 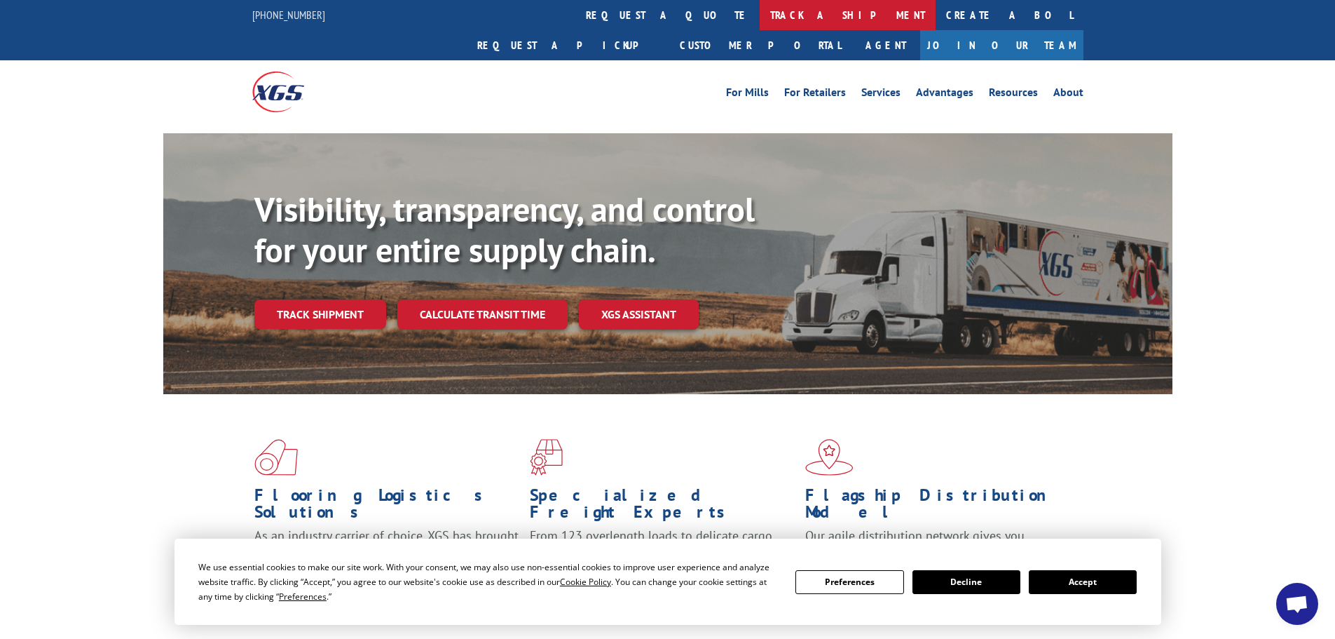 What do you see at coordinates (668, 581) in the screenshot?
I see `div: Cookie Consent Prompt` at bounding box center [668, 581].